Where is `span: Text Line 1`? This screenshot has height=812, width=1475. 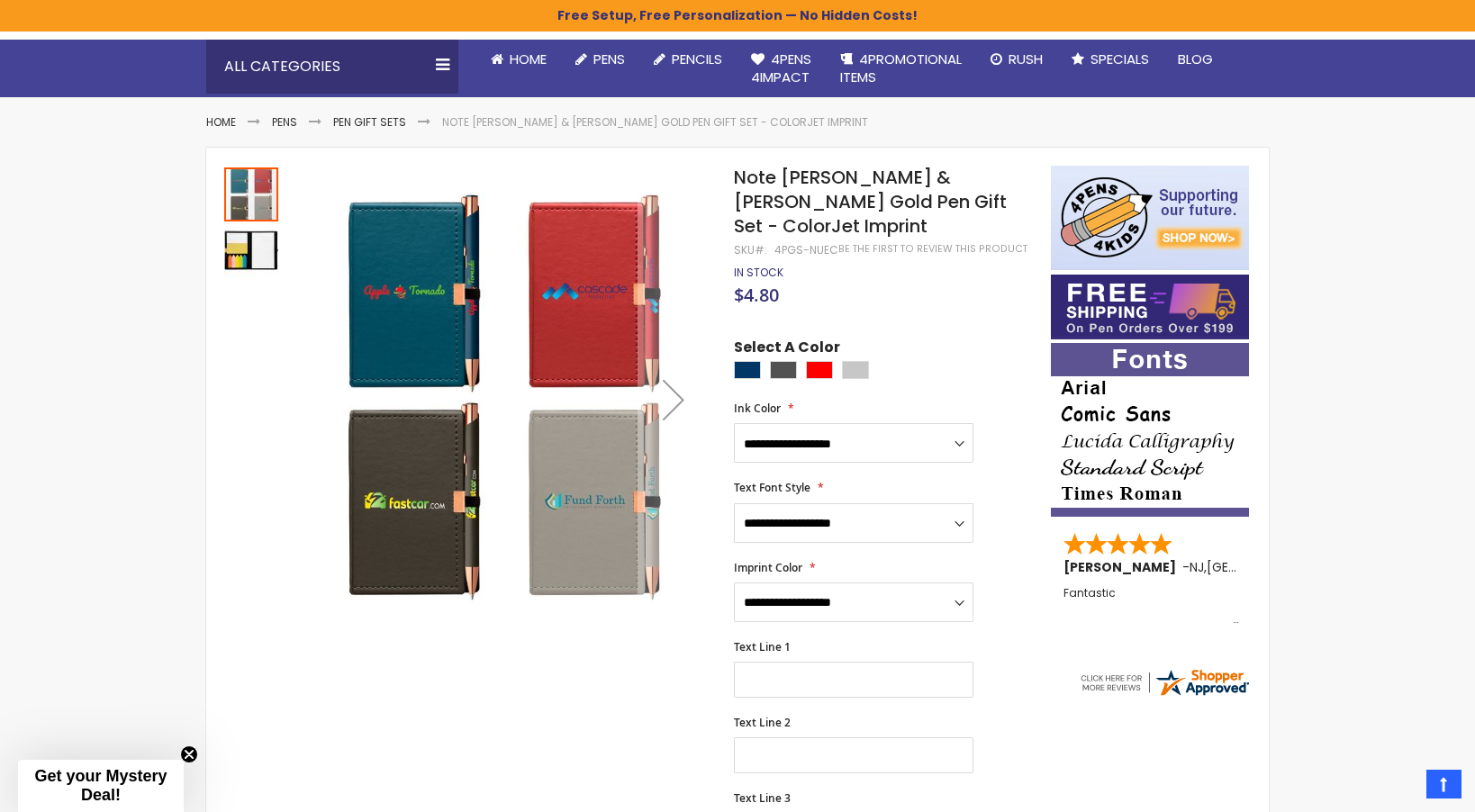
span: Text Line 1 is located at coordinates (762, 647).